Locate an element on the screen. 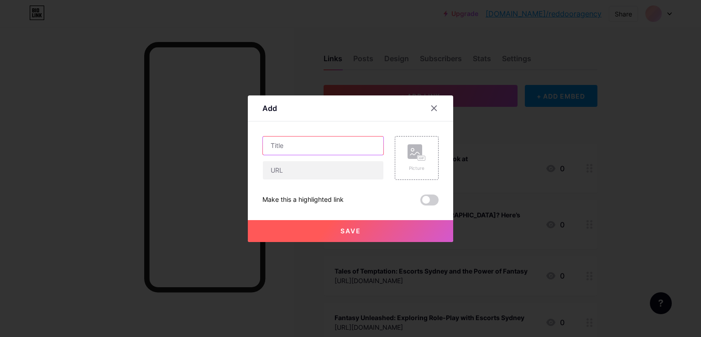  span: Save is located at coordinates (350, 230).